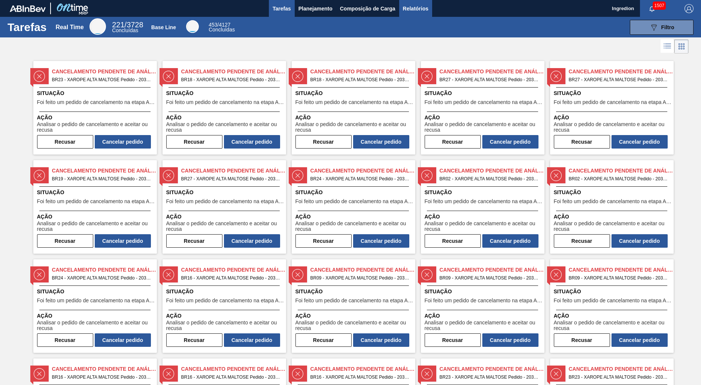 The width and height of the screenshot is (701, 385). What do you see at coordinates (102, 378) in the screenshot?
I see `span: BR16 - XAROPE ALTA MALTOSE Pedido - 2036618` at bounding box center [102, 378].